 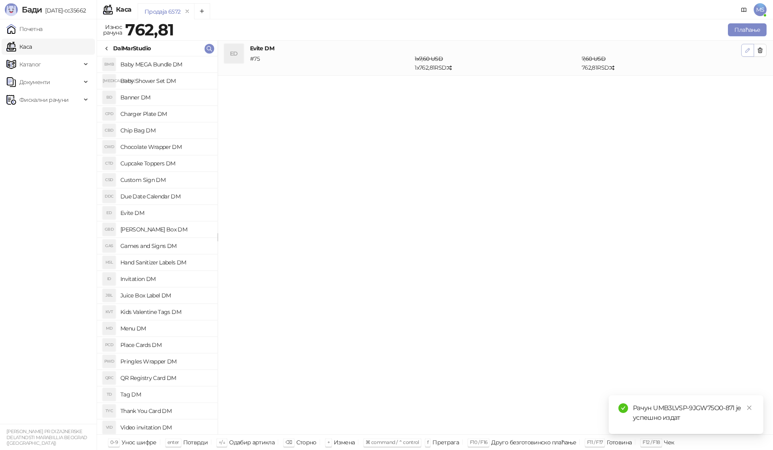 What do you see at coordinates (196, 443) in the screenshot?
I see `div: Потврди` at bounding box center [196, 443].